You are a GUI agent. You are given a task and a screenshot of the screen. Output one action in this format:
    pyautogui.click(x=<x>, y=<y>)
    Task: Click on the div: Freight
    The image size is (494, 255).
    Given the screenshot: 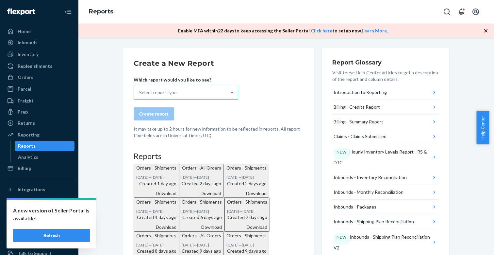 What is the action you would take?
    pyautogui.click(x=26, y=101)
    